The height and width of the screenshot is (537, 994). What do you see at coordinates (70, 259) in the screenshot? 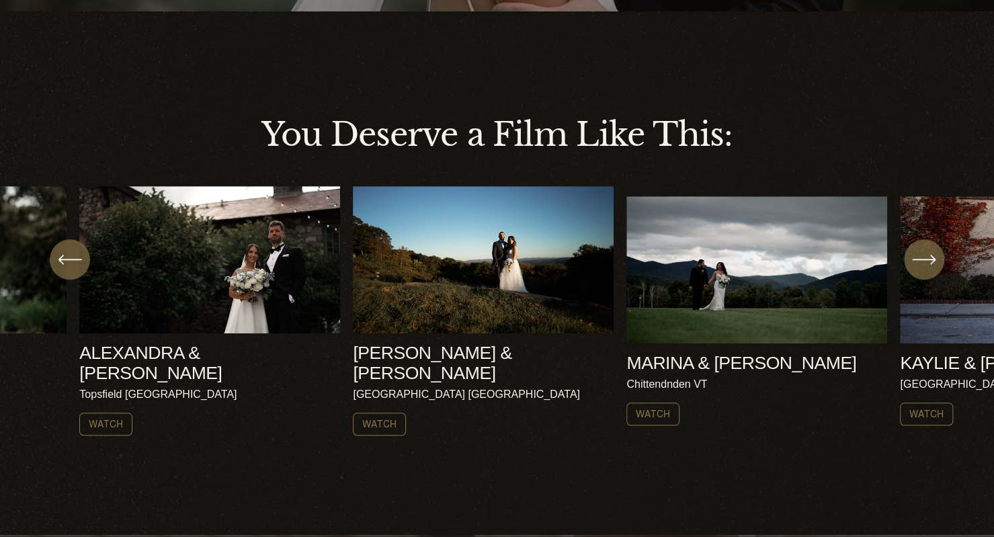
I see `button: Previous` at bounding box center [70, 259].